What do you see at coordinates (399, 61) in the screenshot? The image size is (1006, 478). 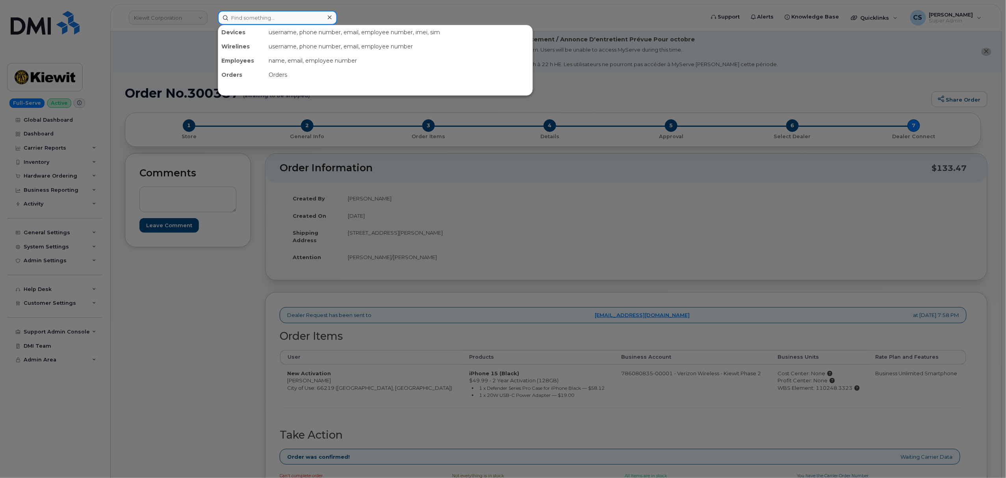 I see `div: name, email, employee number` at bounding box center [399, 61].